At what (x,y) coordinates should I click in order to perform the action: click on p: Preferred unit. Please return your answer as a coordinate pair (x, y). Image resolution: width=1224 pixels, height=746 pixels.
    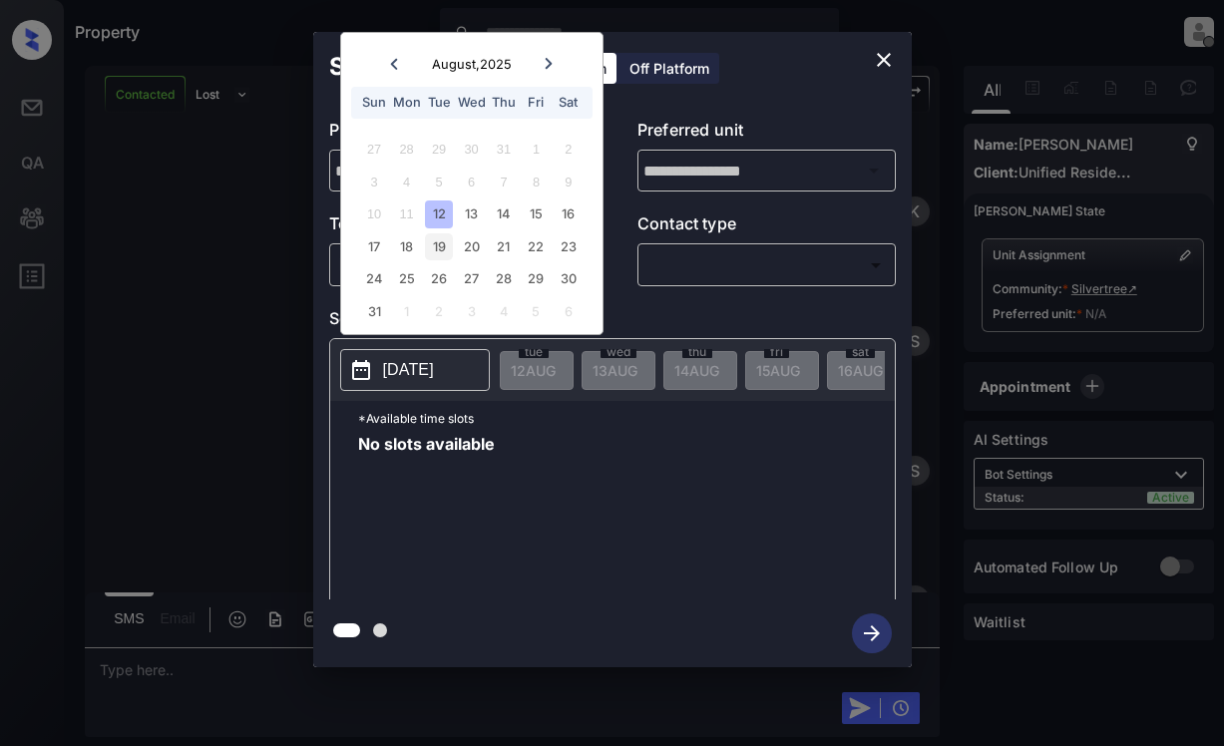
    Looking at the image, I should click on (766, 134).